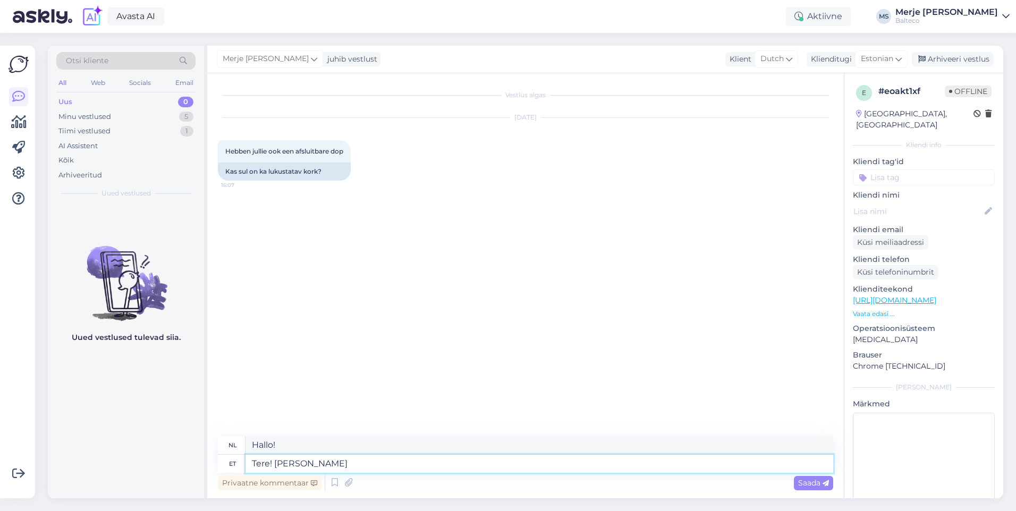  Describe the element at coordinates (953, 59) in the screenshot. I see `div: Arhiveeri vestlus` at that location.